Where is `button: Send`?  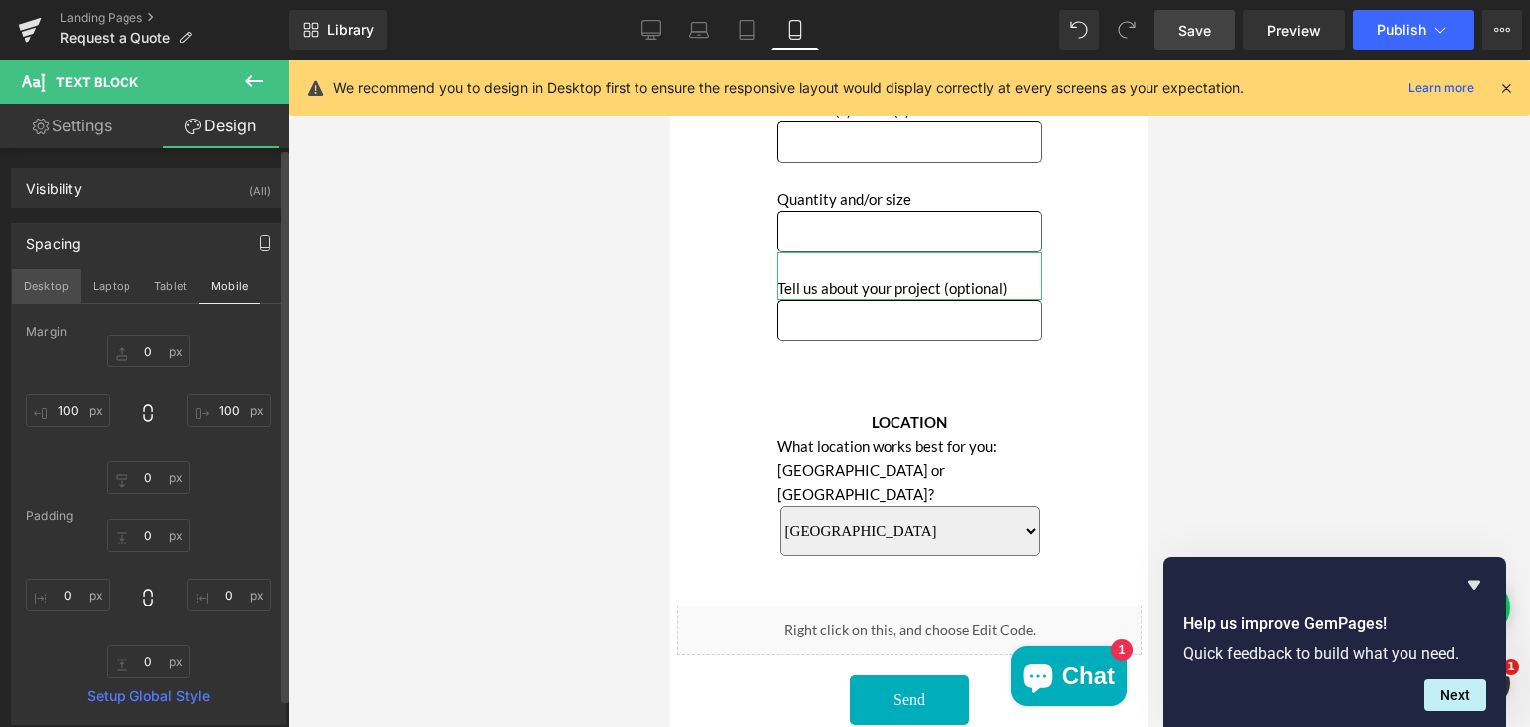 button: Send is located at coordinates (239, 641).